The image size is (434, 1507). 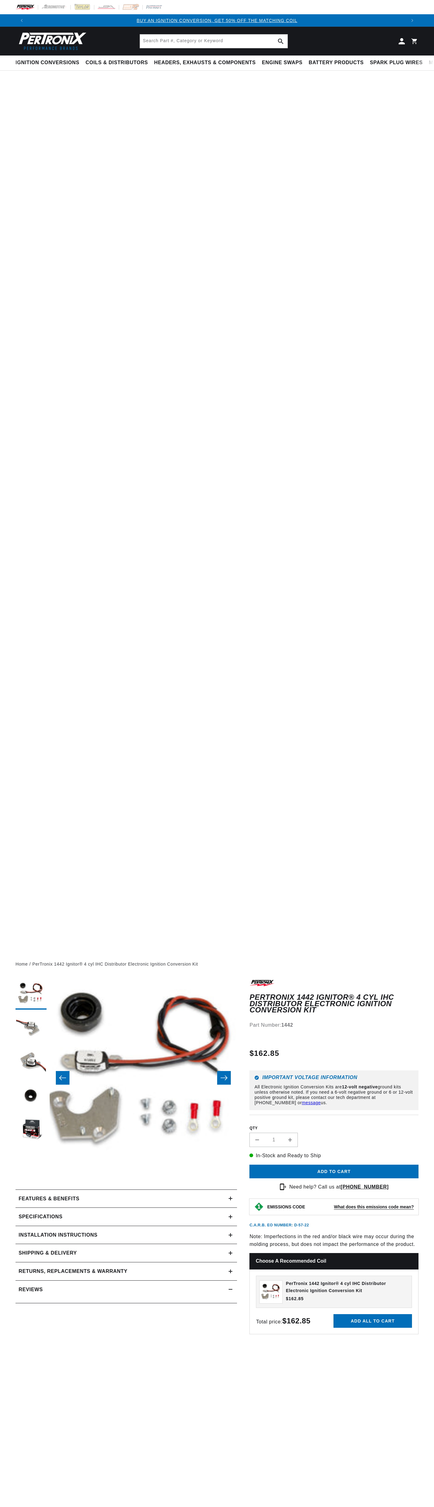 What do you see at coordinates (287, 1025) in the screenshot?
I see `strong: 1442` at bounding box center [287, 1025].